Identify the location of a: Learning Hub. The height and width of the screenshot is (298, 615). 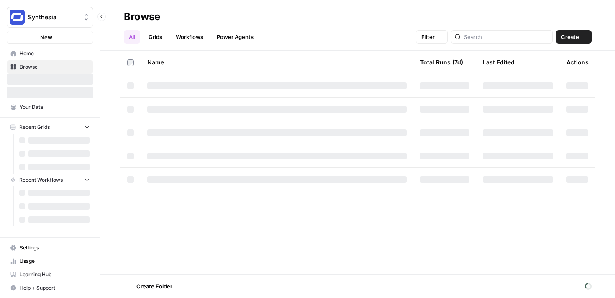
(50, 275).